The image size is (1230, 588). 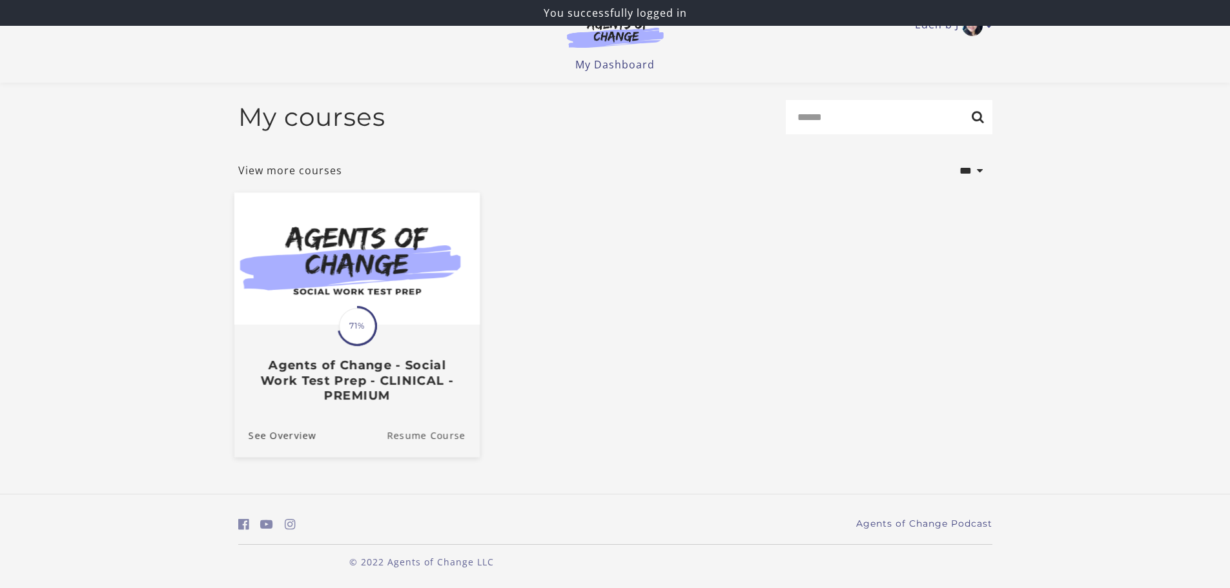 I want to click on h3: Agents of Change - Social Work Test Prep - CLINICAL - PREMIUM, so click(x=356, y=380).